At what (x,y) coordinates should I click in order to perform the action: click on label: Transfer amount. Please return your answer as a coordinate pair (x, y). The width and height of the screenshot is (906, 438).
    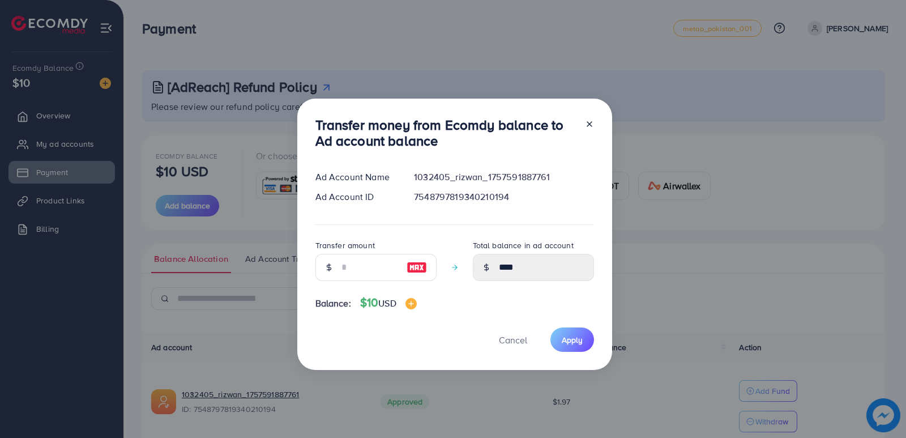
    Looking at the image, I should click on (345, 245).